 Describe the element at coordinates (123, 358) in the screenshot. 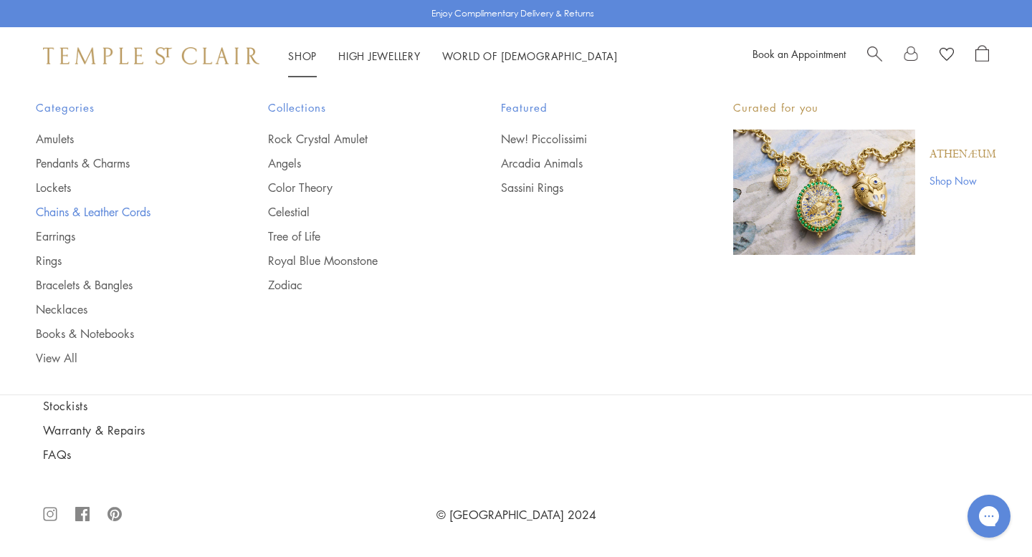

I see `a: View All` at that location.